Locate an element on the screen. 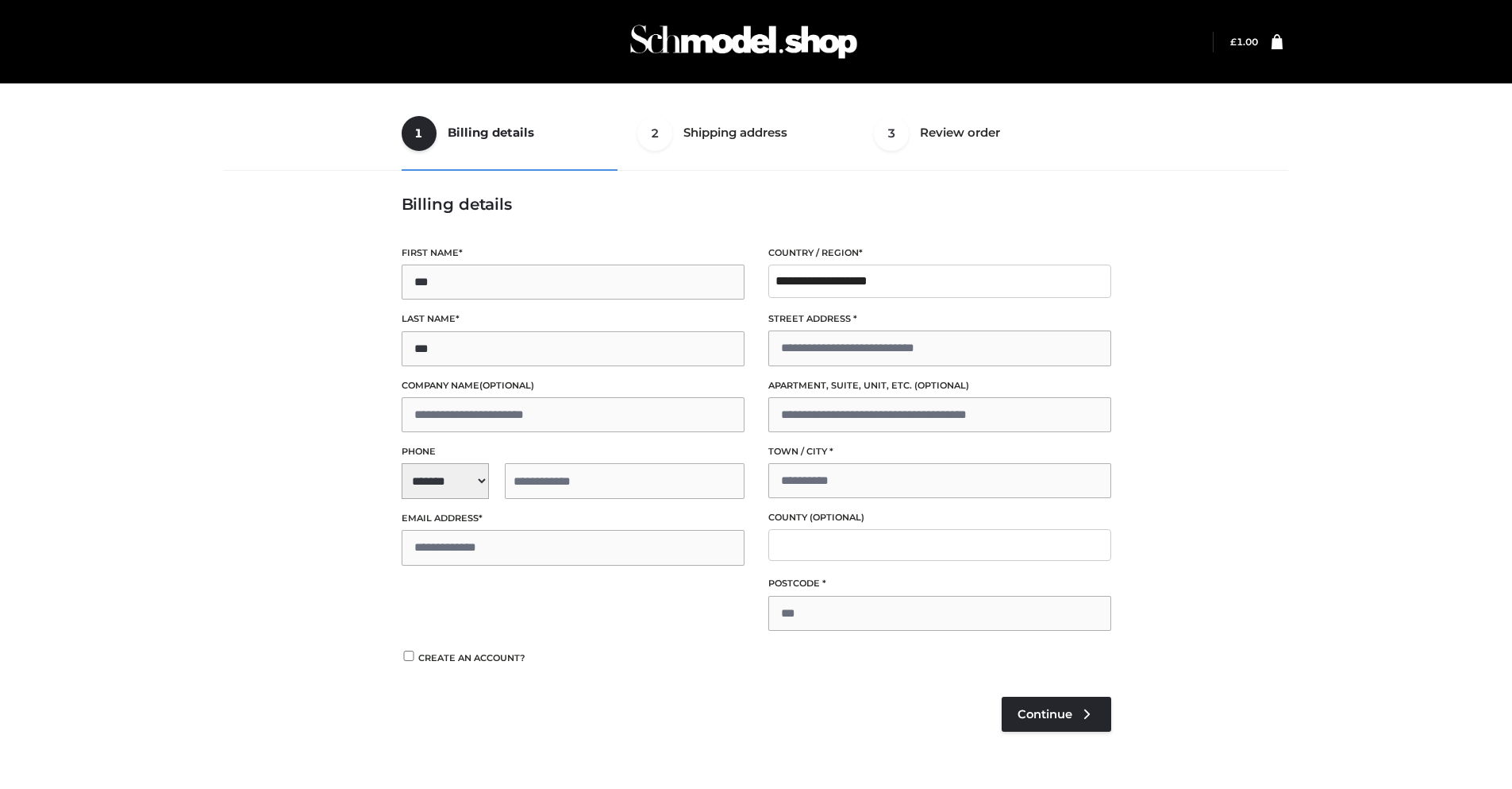 Image resolution: width=1512 pixels, height=789 pixels. label: Apartment, suite, unit, etc. is located at coordinates (939, 385).